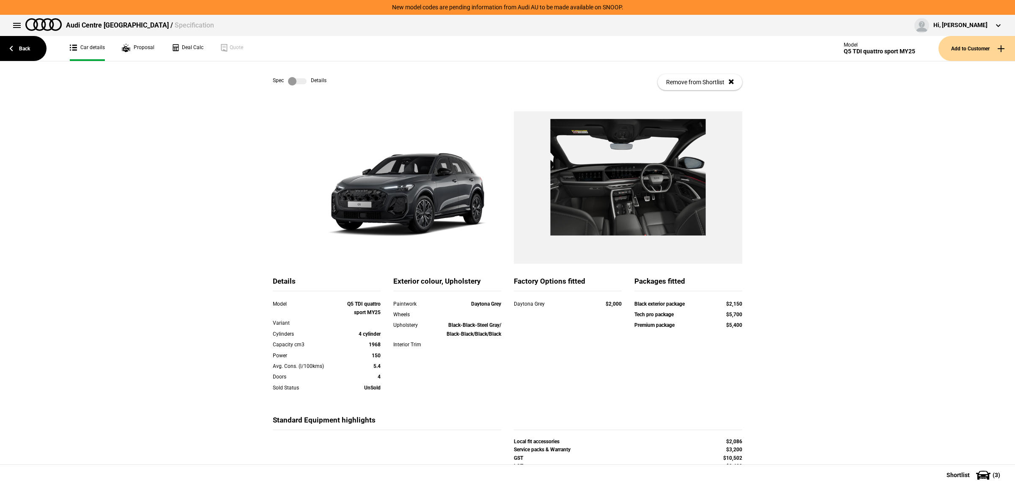 This screenshot has height=486, width=1015. What do you see at coordinates (415, 325) in the screenshot?
I see `div: Upholstery` at bounding box center [415, 325].